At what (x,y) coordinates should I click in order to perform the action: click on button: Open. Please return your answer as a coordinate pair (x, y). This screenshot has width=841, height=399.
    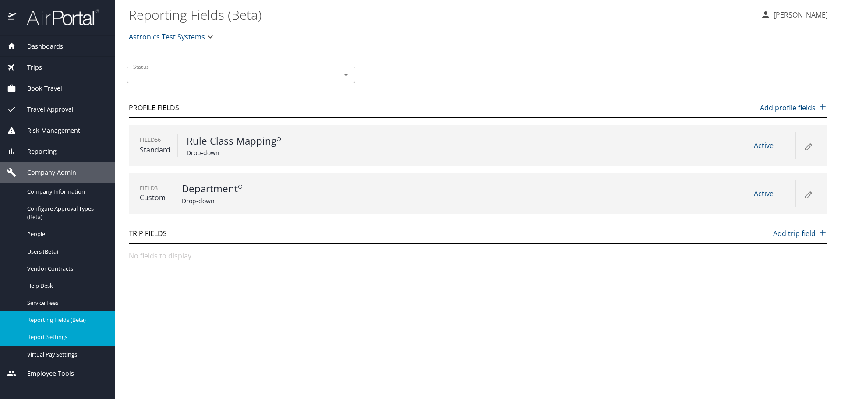
    Looking at the image, I should click on (346, 75).